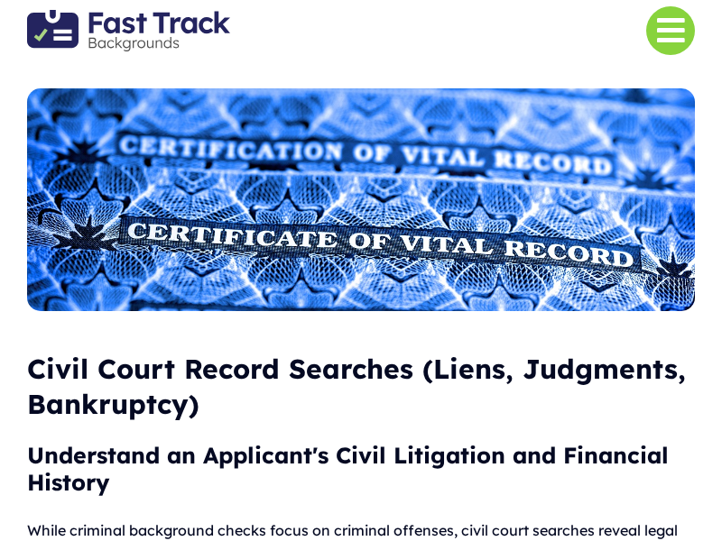 The image size is (722, 541). What do you see at coordinates (670, 31) in the screenshot?
I see `a: Link to #` at bounding box center [670, 31].